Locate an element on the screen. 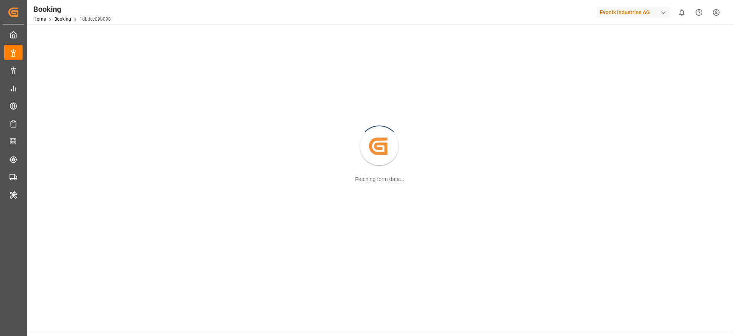  div: Evonik Industries AG is located at coordinates (634, 12).